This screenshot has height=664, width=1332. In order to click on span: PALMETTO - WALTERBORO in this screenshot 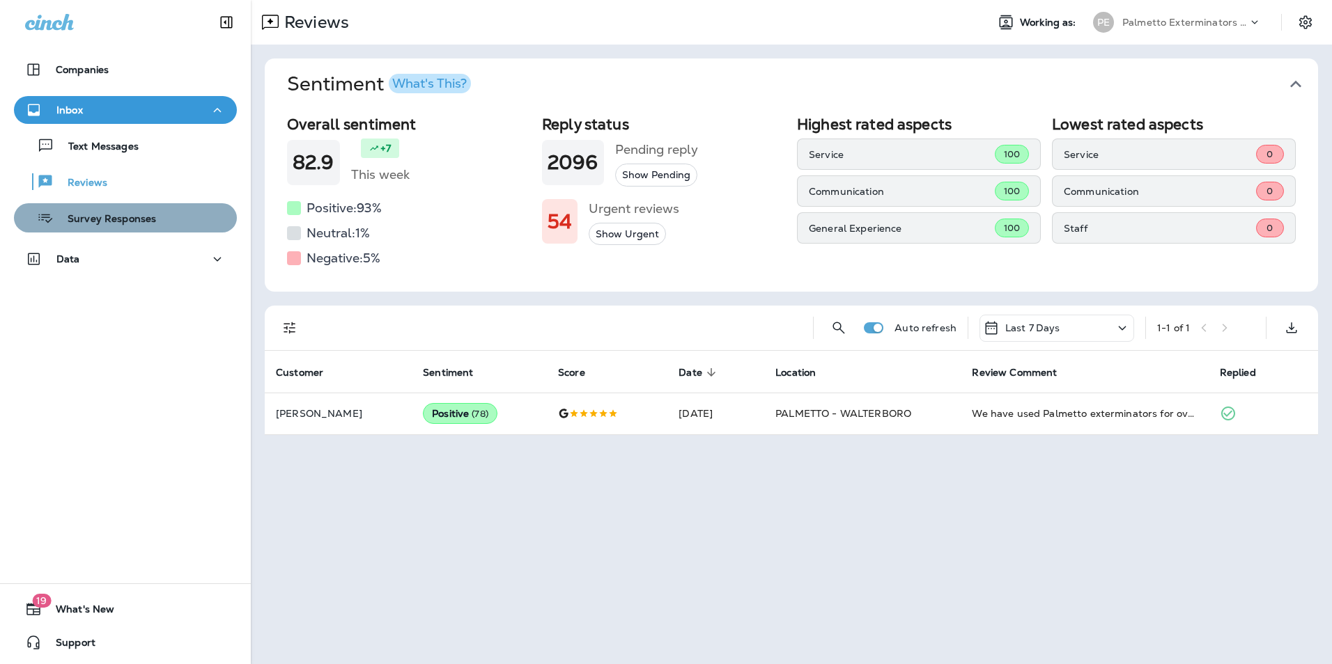, I will do `click(843, 414)`.